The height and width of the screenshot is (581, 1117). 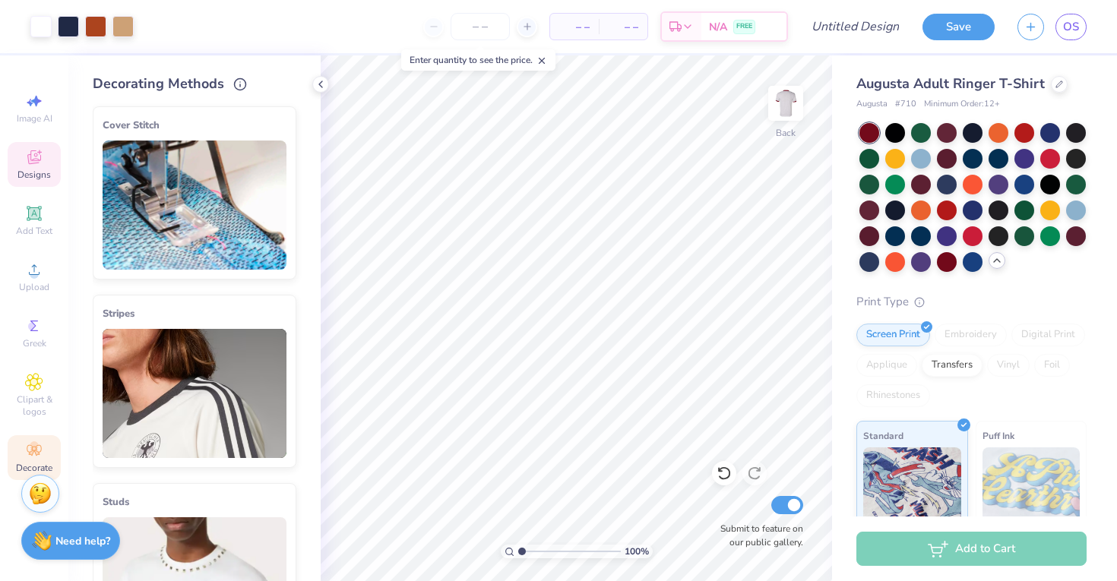 What do you see at coordinates (194, 125) in the screenshot?
I see `div: Cover Stitch` at bounding box center [194, 125].